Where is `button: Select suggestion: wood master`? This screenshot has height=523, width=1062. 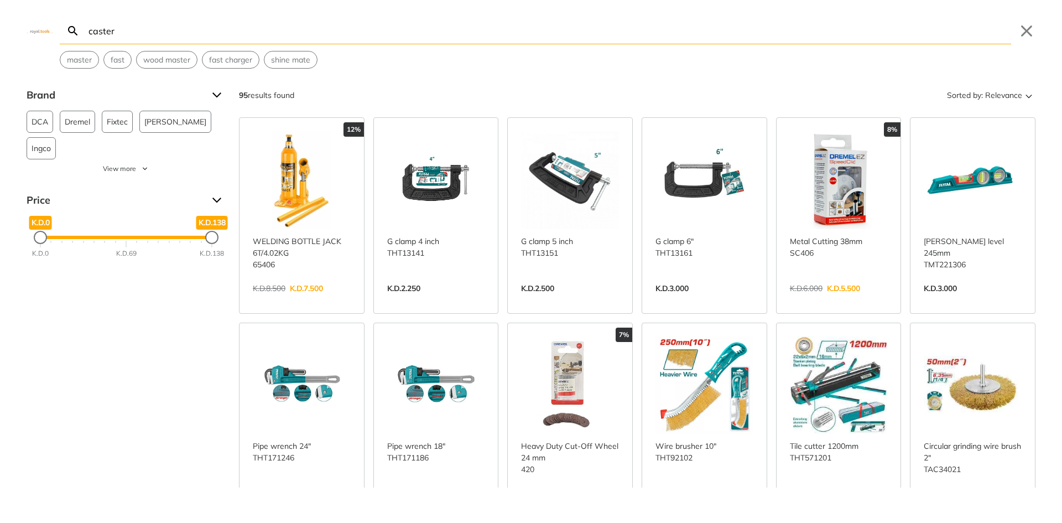
button: Select suggestion: wood master is located at coordinates (167, 60).